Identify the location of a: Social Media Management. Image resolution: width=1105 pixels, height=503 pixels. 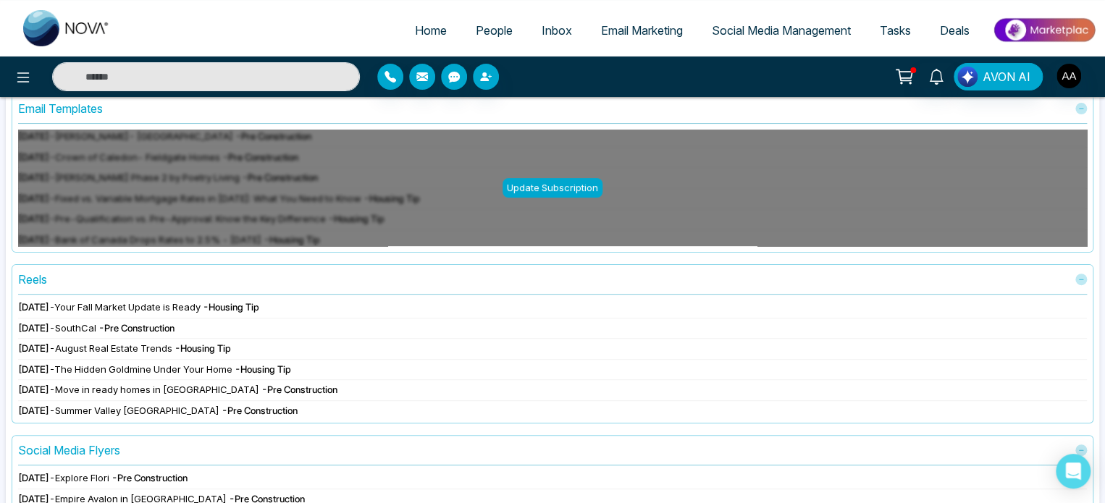
(781, 30).